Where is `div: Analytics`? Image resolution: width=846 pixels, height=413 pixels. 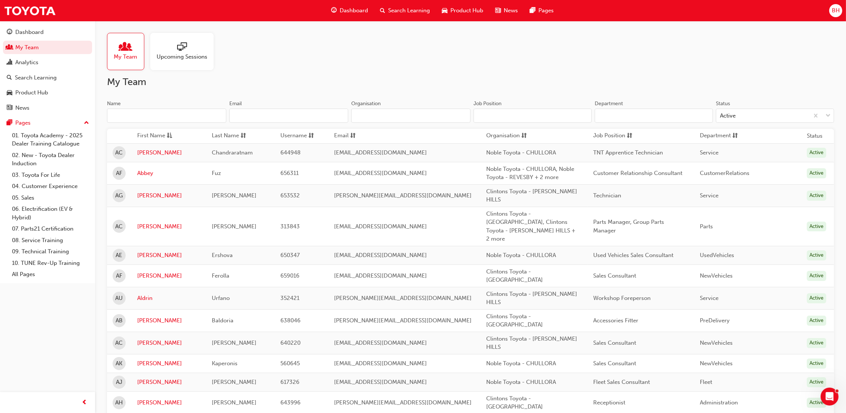 div: Analytics is located at coordinates (27, 62).